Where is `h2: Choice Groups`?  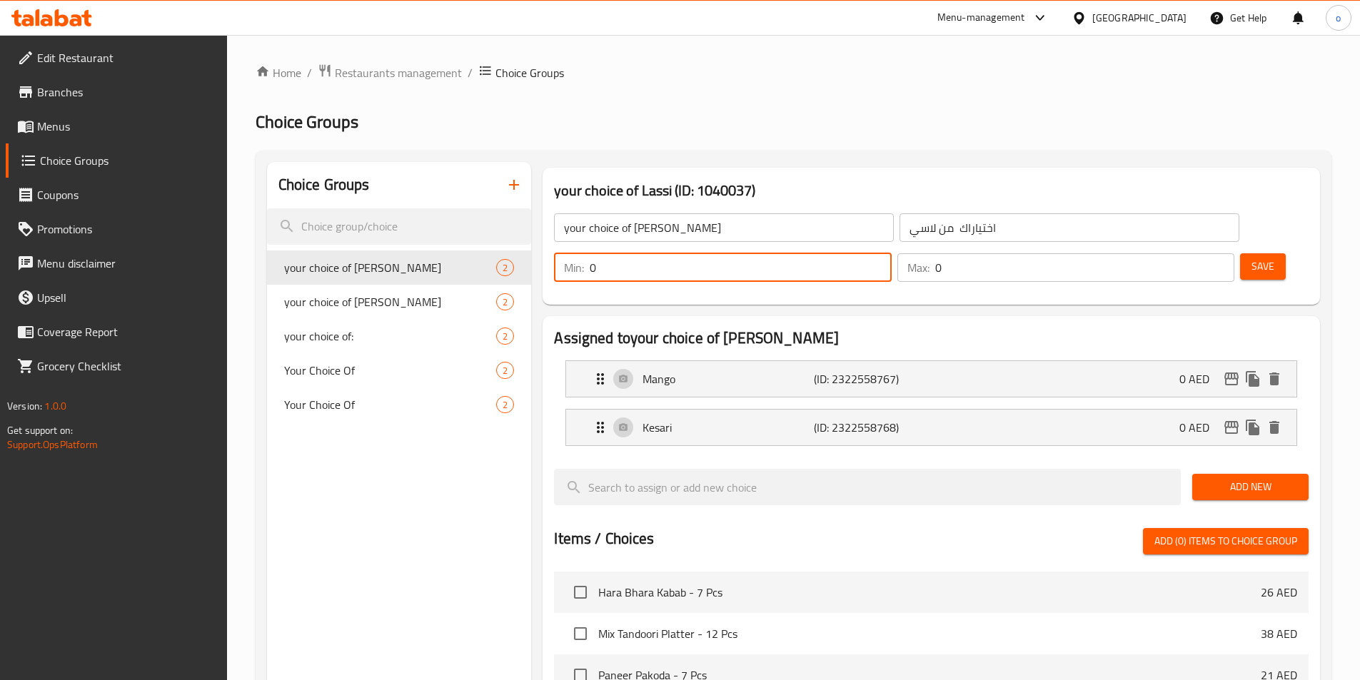 h2: Choice Groups is located at coordinates (324, 185).